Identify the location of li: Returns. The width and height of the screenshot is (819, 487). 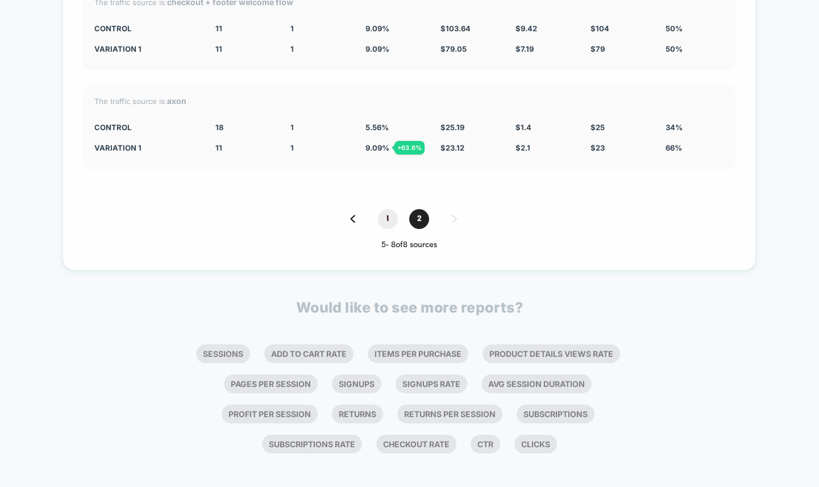
(357, 414).